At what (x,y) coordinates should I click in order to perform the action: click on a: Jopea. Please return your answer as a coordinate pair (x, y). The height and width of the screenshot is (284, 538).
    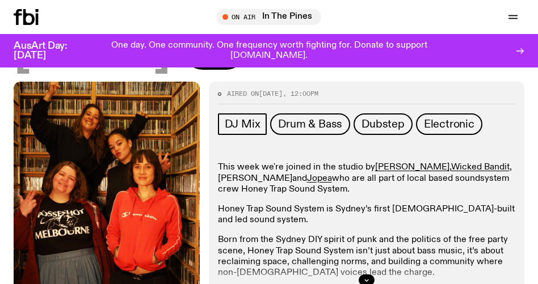
    Looking at the image, I should click on (319, 179).